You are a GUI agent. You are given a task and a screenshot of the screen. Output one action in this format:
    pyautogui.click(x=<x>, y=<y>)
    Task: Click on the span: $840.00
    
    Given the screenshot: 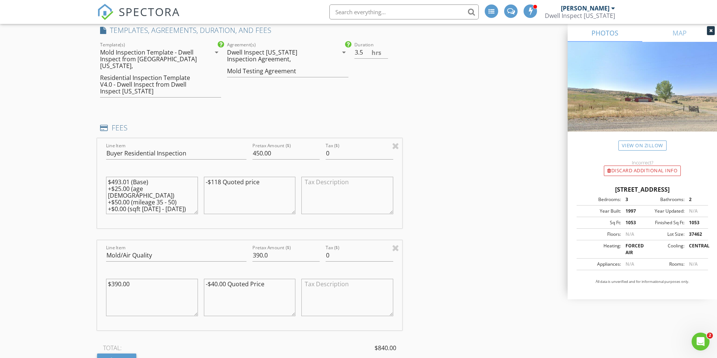 What is the action you would take?
    pyautogui.click(x=385, y=348)
    